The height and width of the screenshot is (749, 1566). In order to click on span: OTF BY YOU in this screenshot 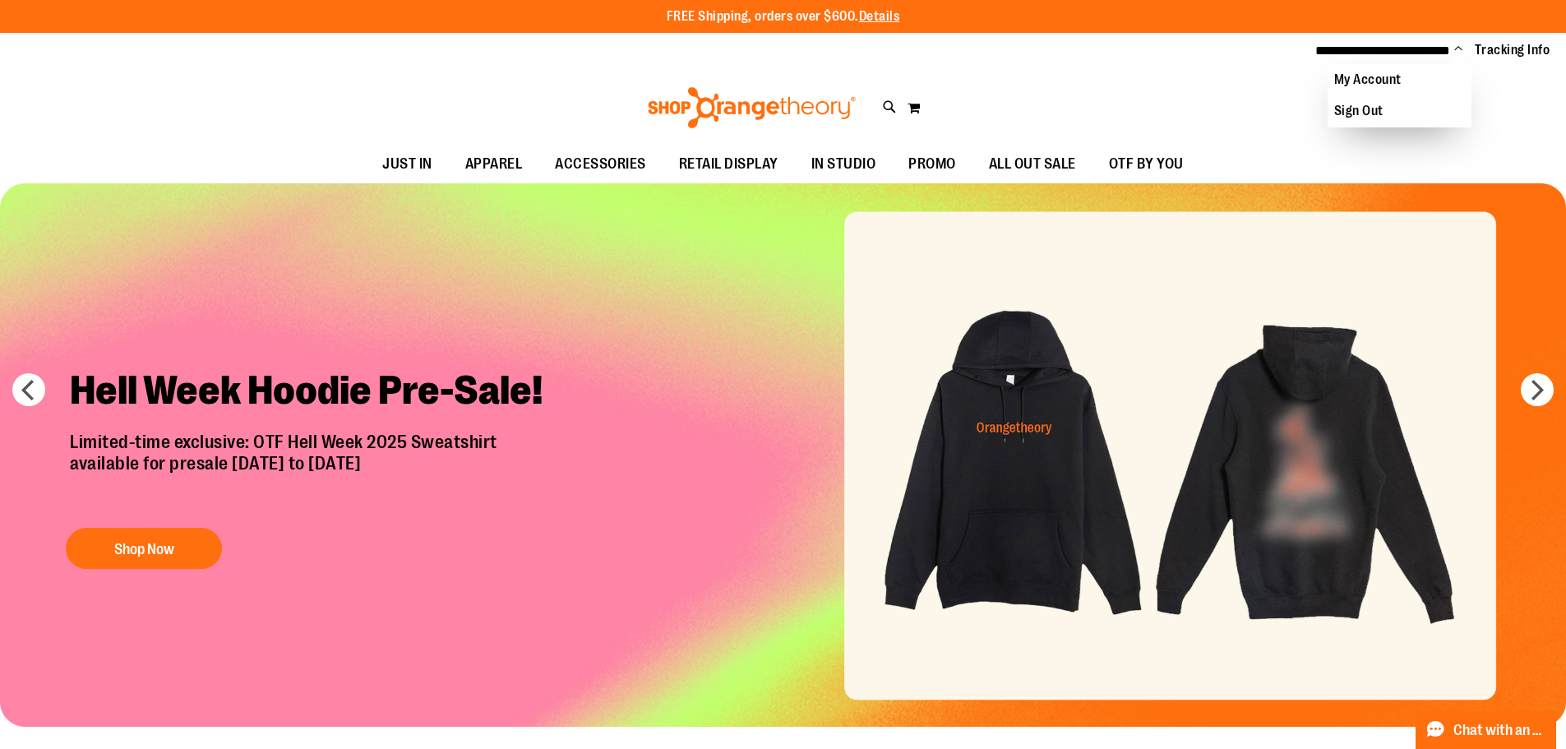, I will do `click(1146, 164)`.